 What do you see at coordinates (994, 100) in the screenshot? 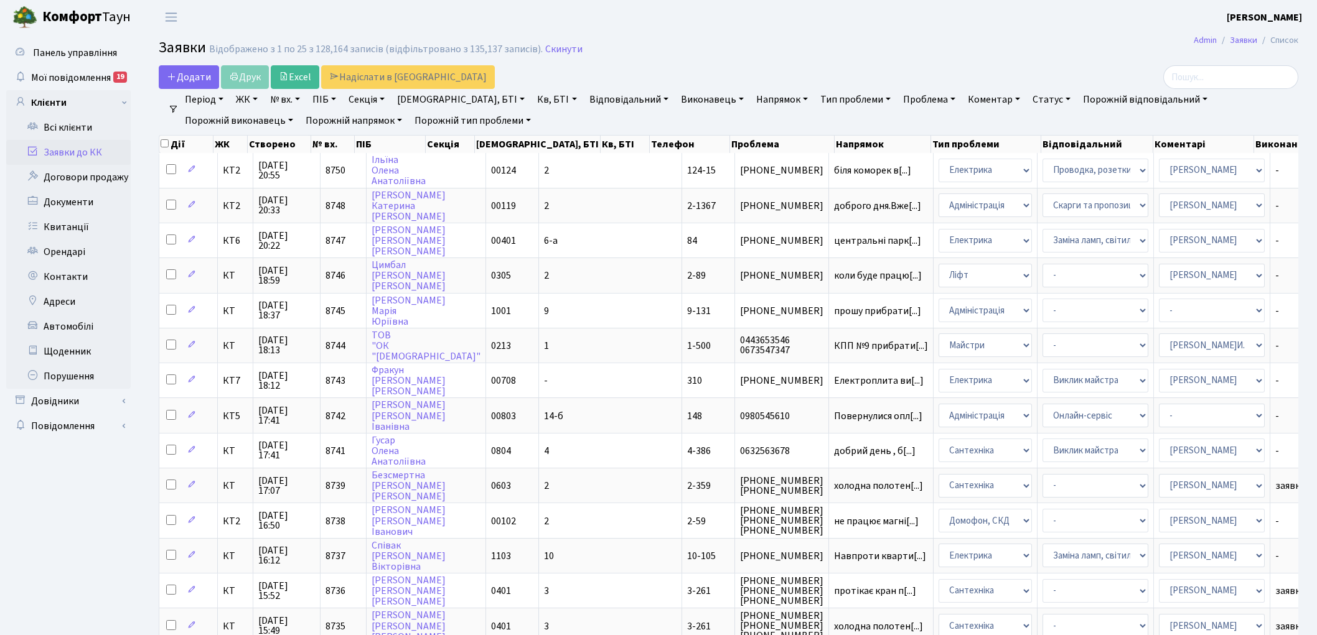
I see `a: Коментар` at bounding box center [994, 100].